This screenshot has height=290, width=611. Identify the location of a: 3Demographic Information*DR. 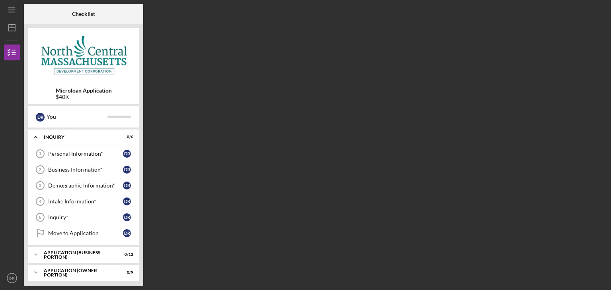
(84, 186).